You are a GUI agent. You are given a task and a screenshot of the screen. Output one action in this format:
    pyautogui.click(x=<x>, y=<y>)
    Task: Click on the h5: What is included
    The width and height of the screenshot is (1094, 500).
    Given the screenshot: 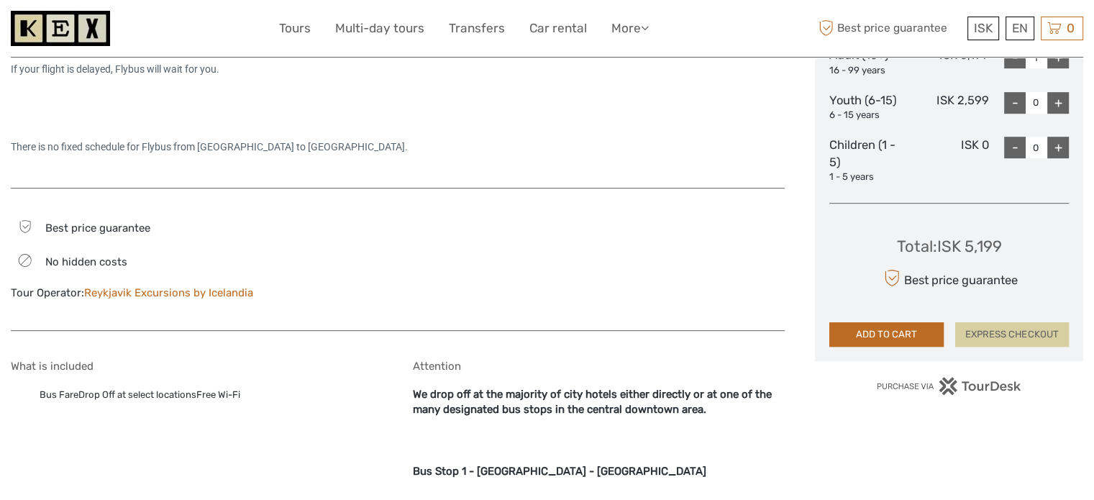 What is the action you would take?
    pyautogui.click(x=196, y=366)
    